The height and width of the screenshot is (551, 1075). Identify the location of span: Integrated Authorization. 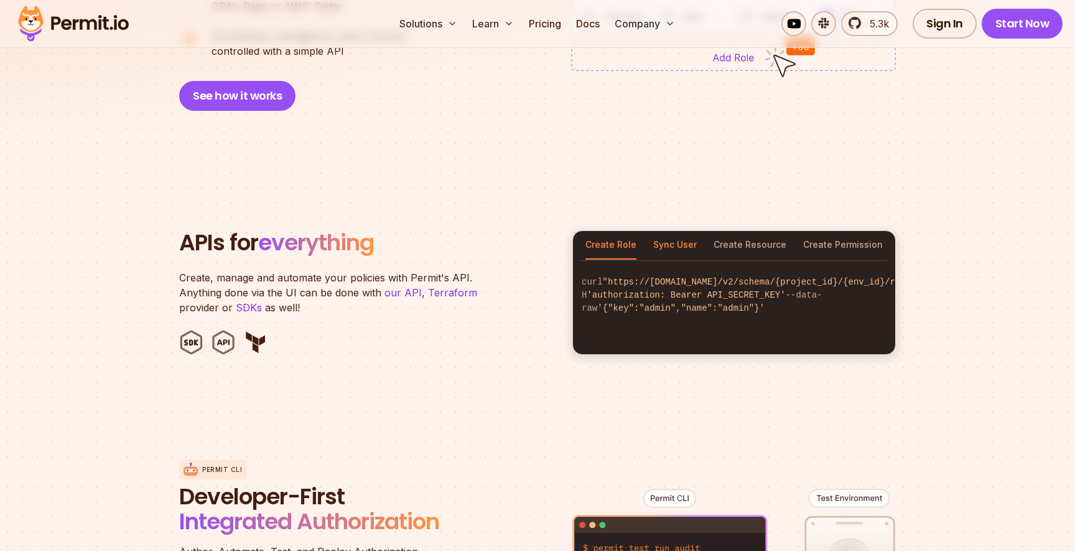
(309, 521).